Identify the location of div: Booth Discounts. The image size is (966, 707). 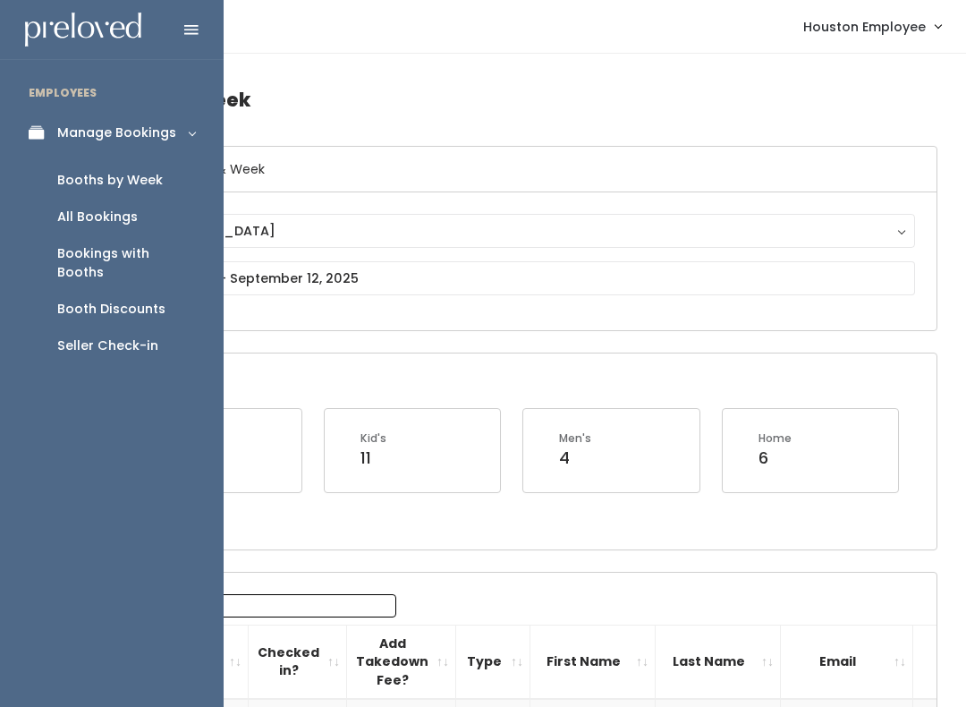
(111, 309).